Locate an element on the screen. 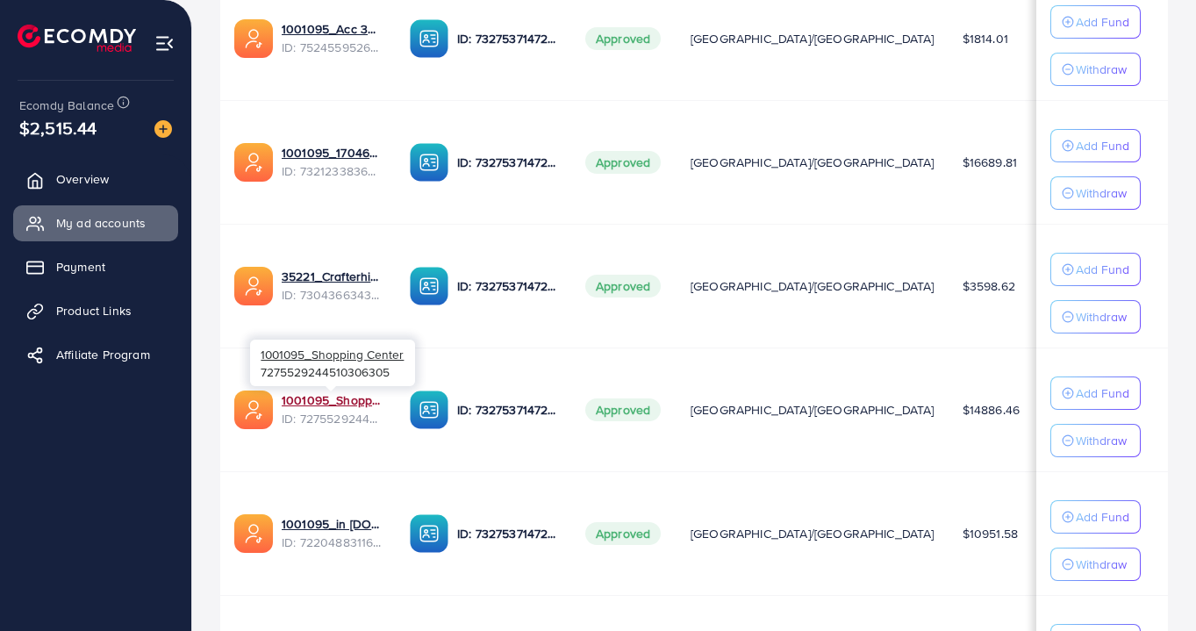 The image size is (1196, 631). span: Product Links is located at coordinates (94, 311).